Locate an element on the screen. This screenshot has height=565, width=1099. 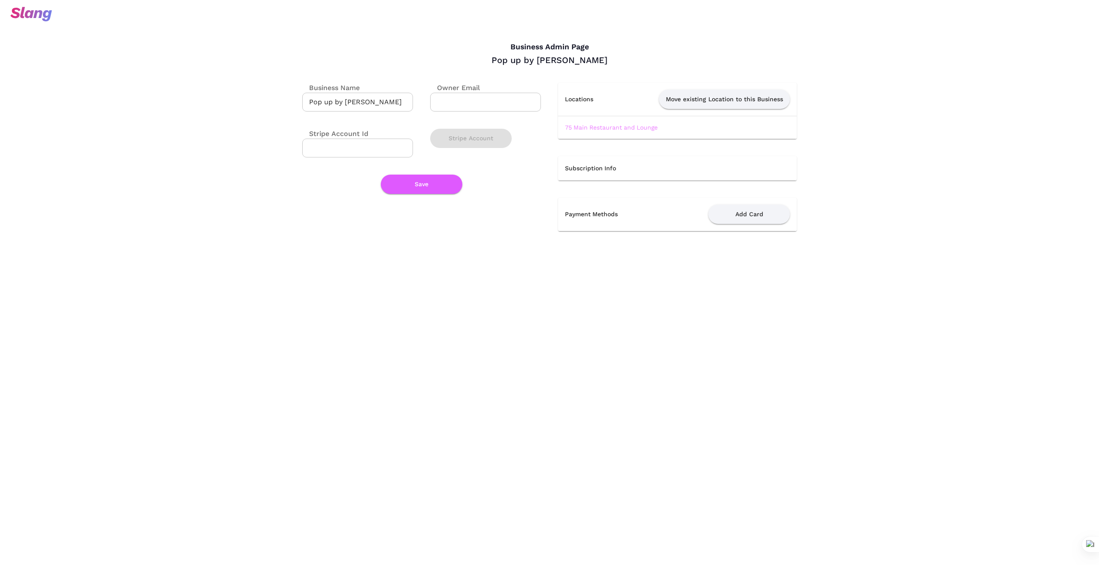
label: Stripe Account Id is located at coordinates (335, 134).